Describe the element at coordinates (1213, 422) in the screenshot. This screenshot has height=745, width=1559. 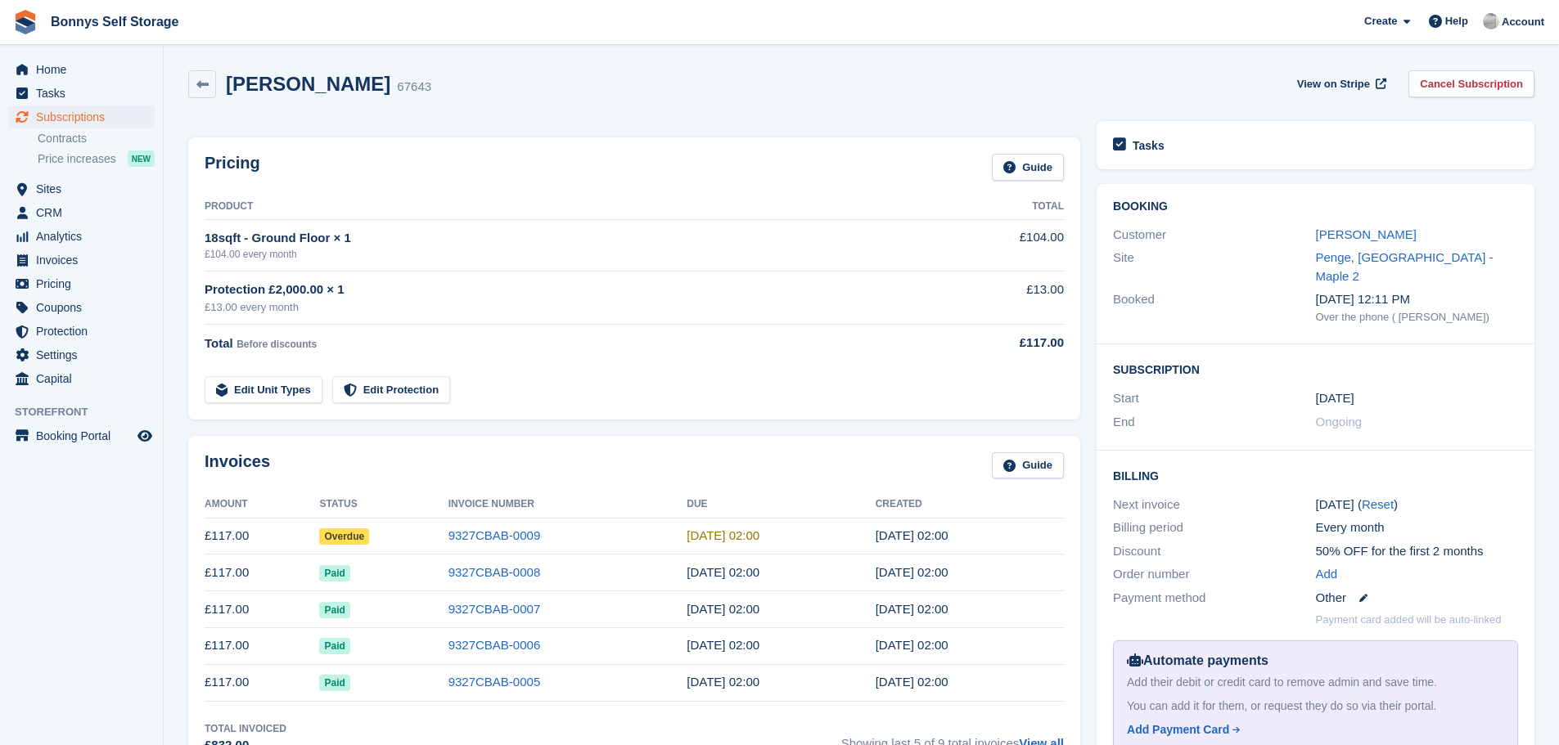
I see `div: End` at that location.